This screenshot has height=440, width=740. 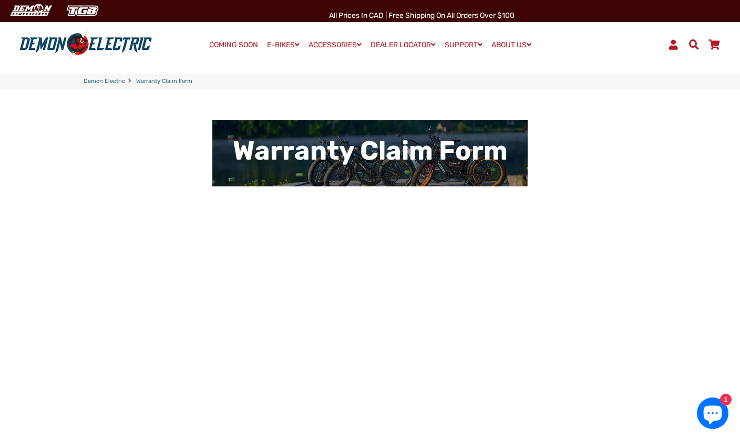 I want to click on inbox-online-store-chat: Shopify online store chat, so click(x=713, y=415).